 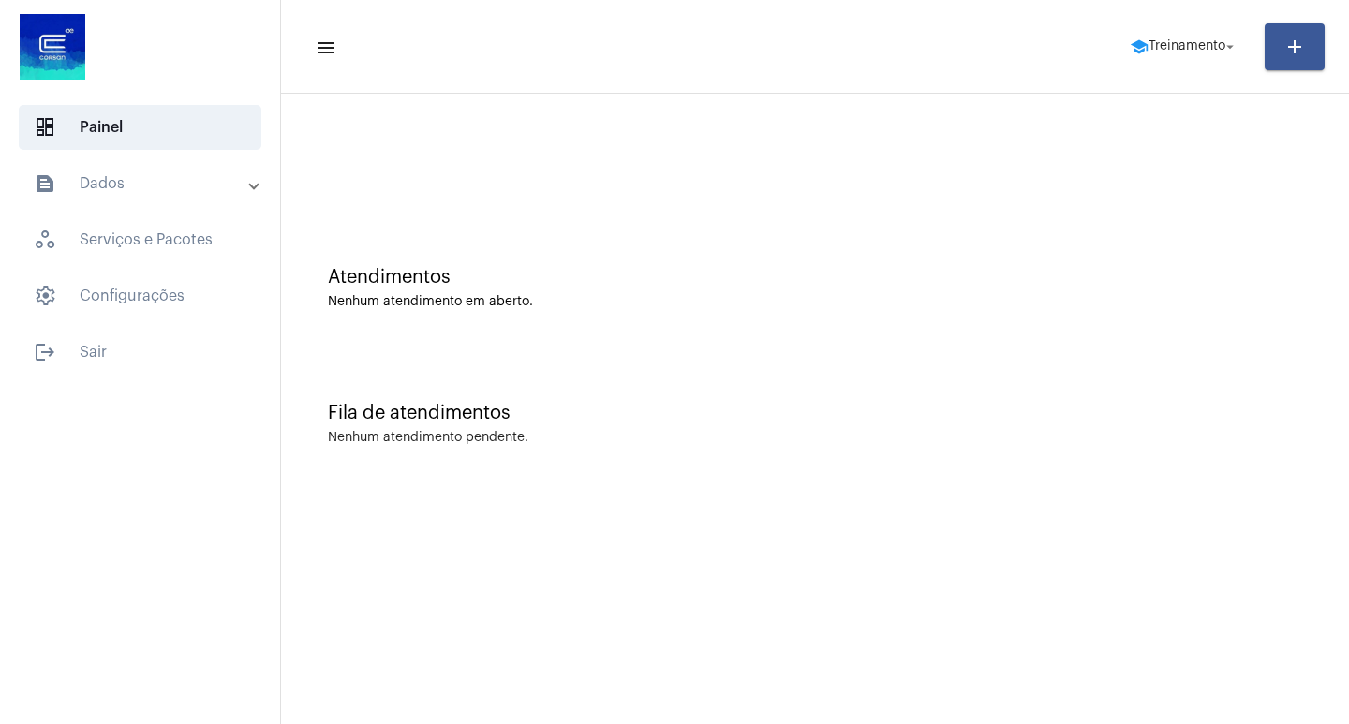 What do you see at coordinates (1184, 47) in the screenshot?
I see `button: Treinamento` at bounding box center [1184, 47].